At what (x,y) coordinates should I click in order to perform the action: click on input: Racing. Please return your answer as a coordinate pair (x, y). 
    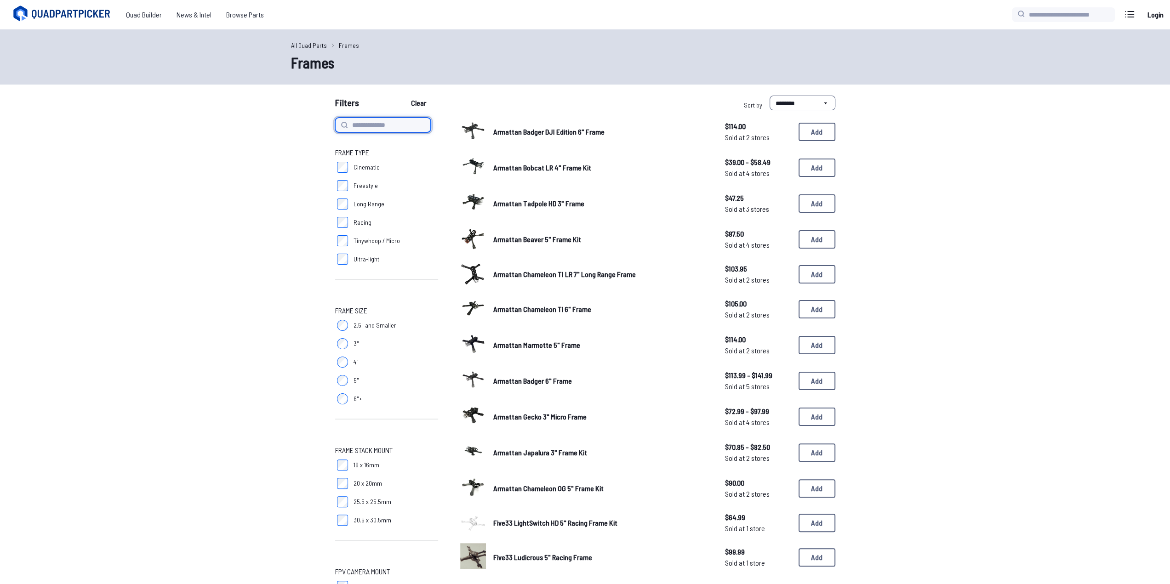
    Looking at the image, I should click on (342, 222).